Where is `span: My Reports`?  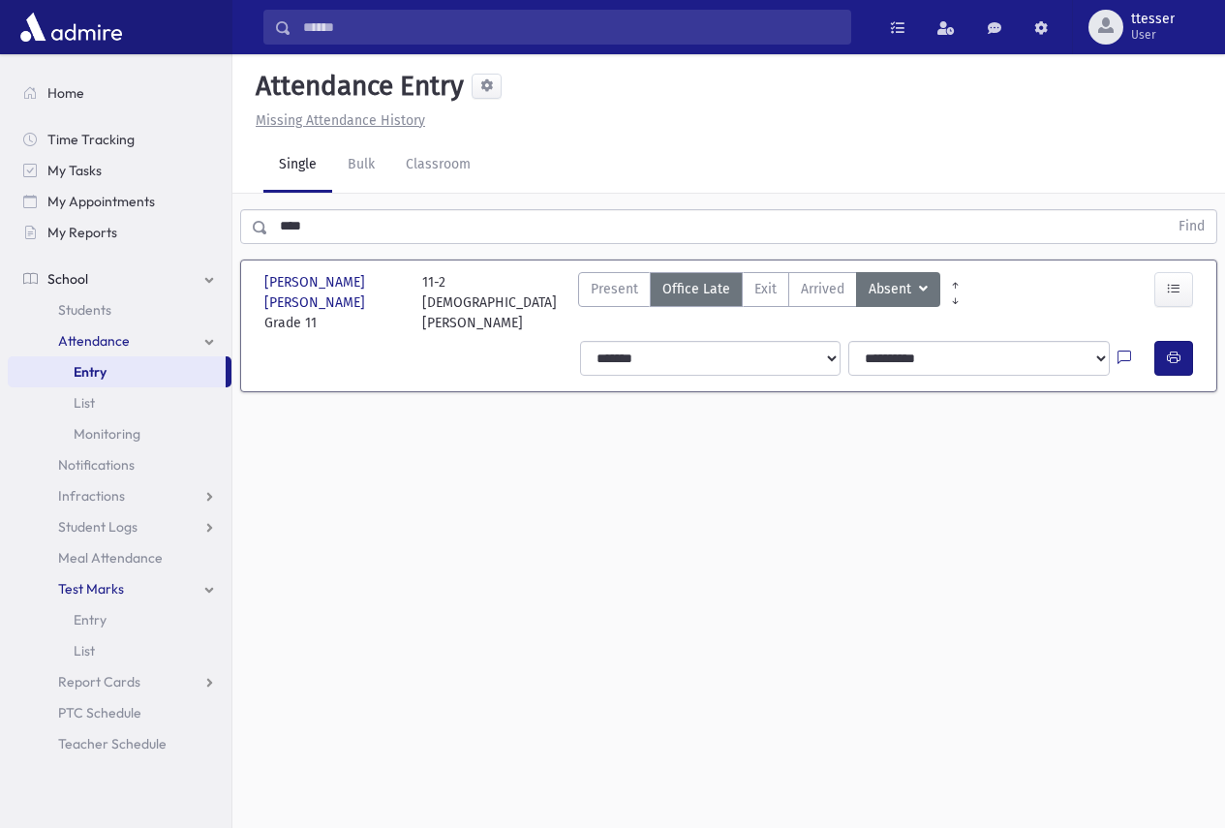
span: My Reports is located at coordinates (82, 232).